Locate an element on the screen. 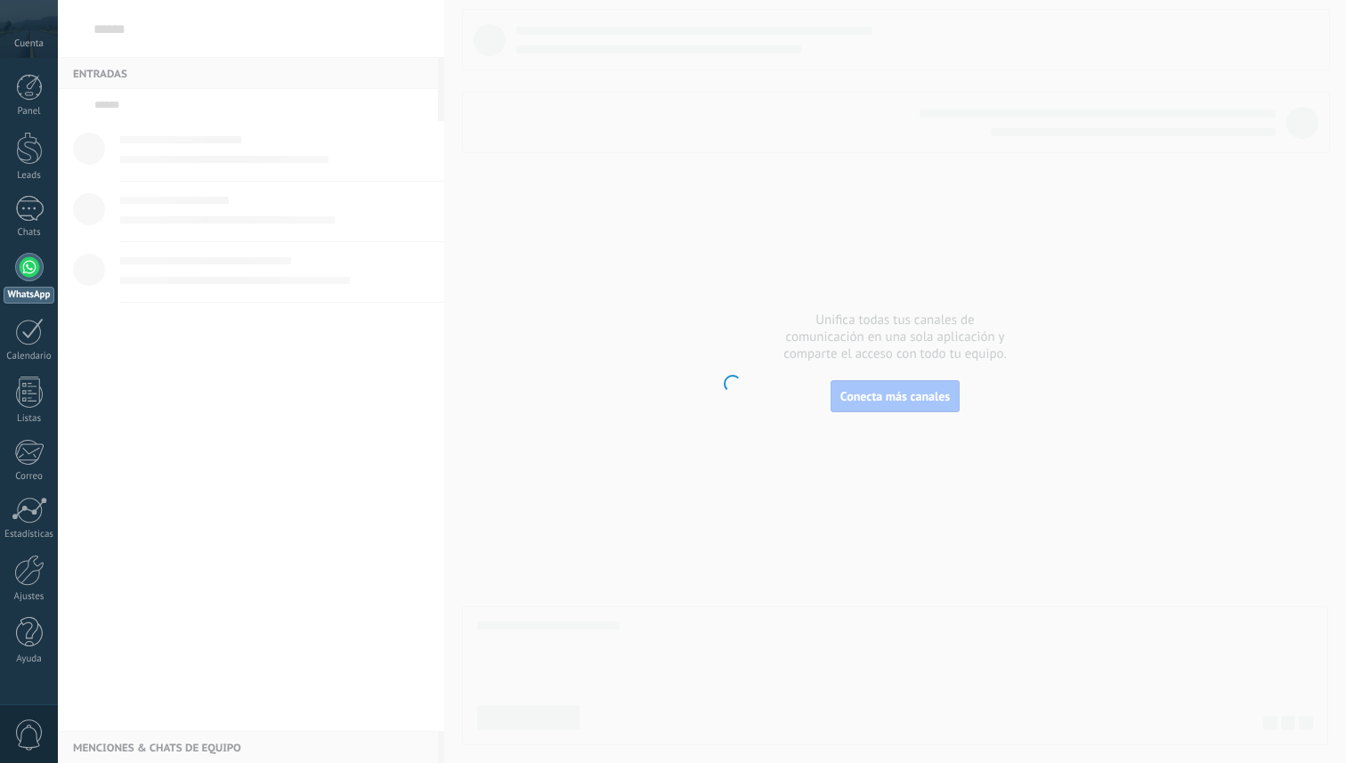 The height and width of the screenshot is (763, 1346). div: Correo is located at coordinates (29, 476).